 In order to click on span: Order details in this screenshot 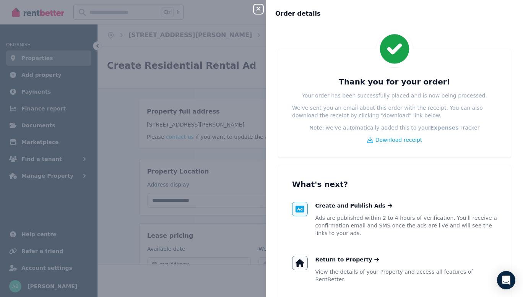, I will do `click(298, 14)`.